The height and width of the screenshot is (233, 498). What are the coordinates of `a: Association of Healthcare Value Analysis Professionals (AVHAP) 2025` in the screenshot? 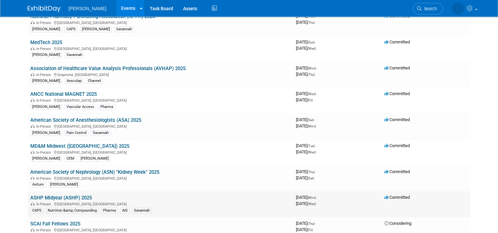 It's located at (108, 68).